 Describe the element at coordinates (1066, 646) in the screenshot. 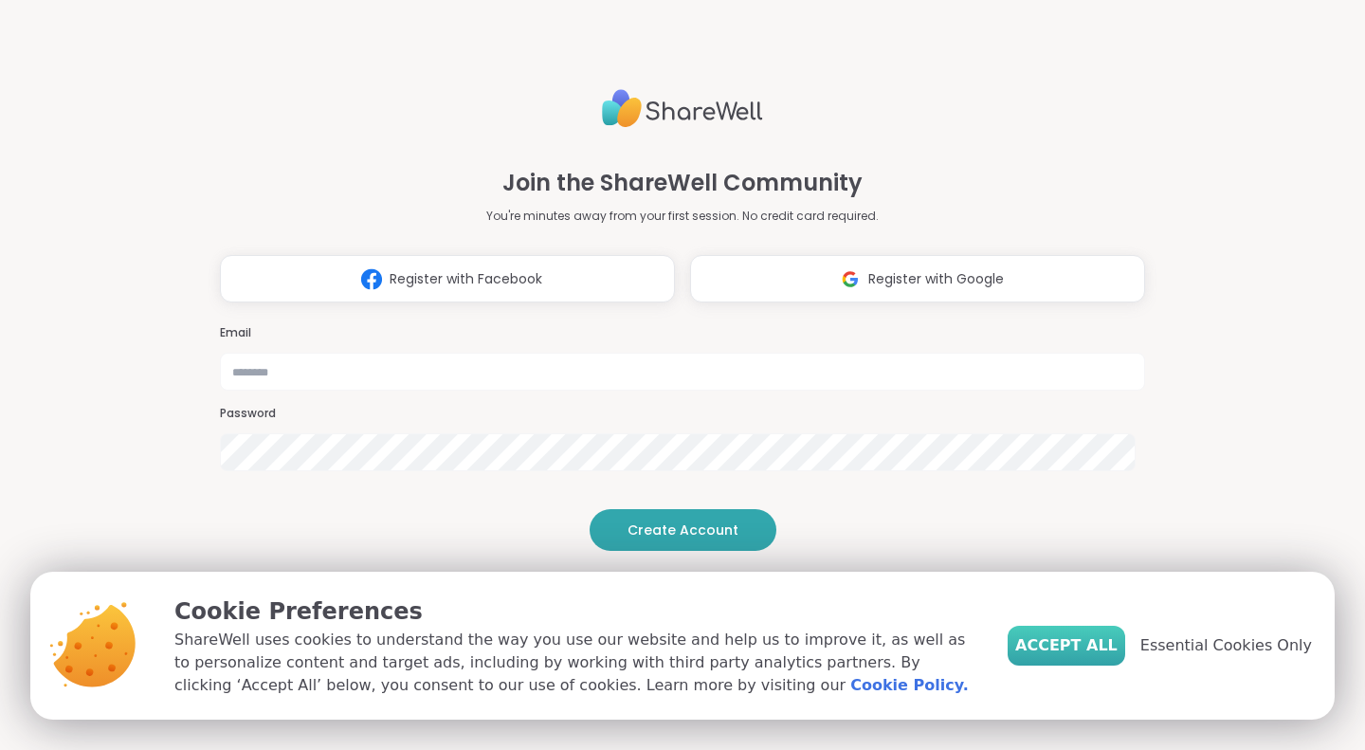

I see `button: Accept All` at that location.